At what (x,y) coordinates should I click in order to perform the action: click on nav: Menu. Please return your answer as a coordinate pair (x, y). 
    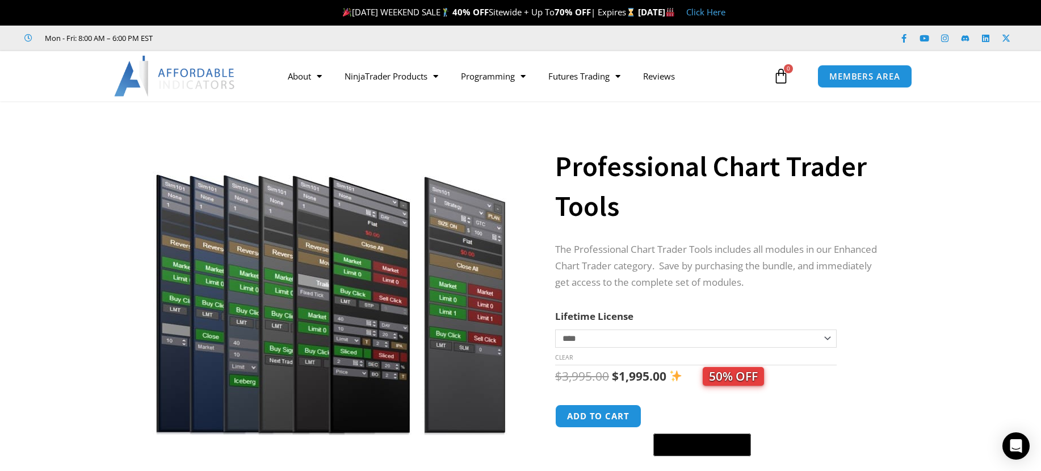
    Looking at the image, I should click on (524, 76).